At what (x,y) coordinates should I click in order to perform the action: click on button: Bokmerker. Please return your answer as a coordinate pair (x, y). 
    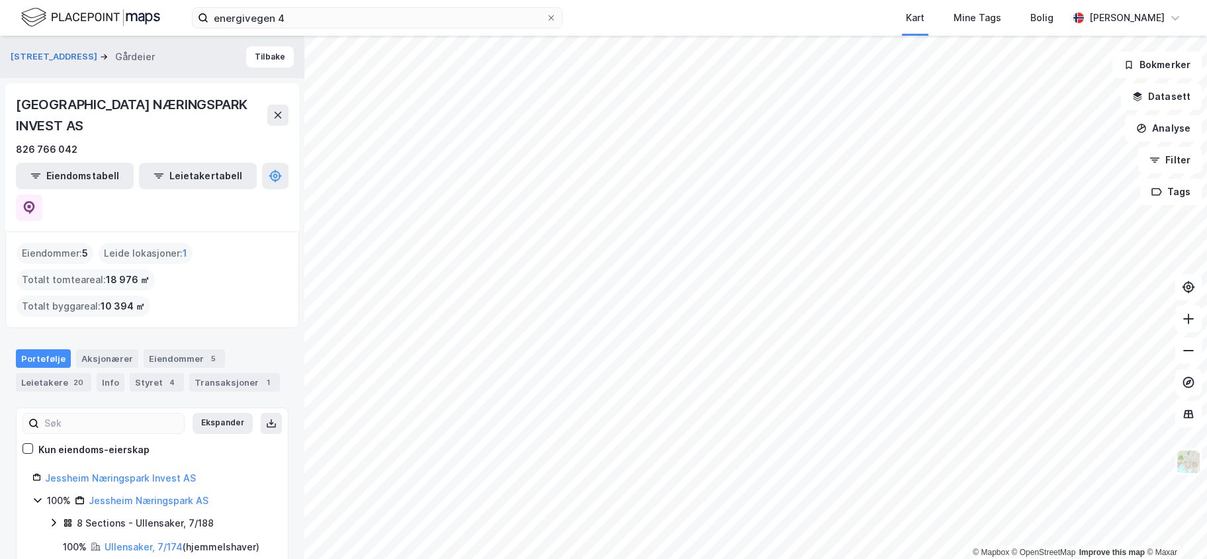
    Looking at the image, I should click on (1157, 65).